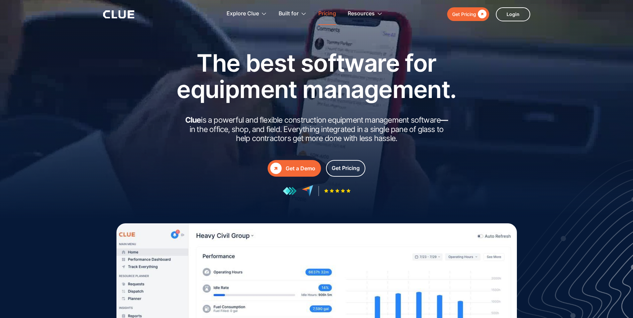 The width and height of the screenshot is (633, 318). Describe the element at coordinates (513, 14) in the screenshot. I see `a: Login` at that location.